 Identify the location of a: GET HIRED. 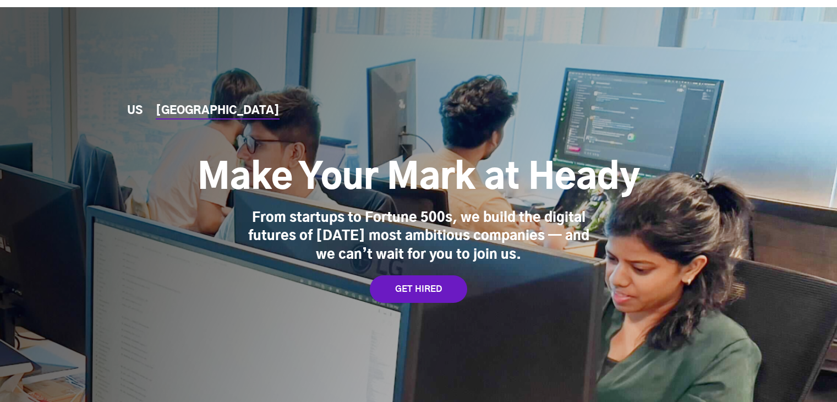
(418, 289).